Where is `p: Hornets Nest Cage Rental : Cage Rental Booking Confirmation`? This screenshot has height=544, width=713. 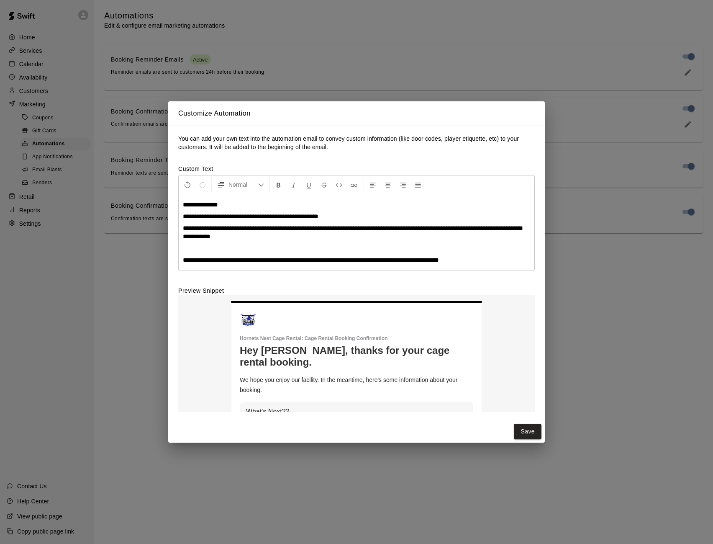
p: Hornets Nest Cage Rental : Cage Rental Booking Confirmation is located at coordinates (357, 338).